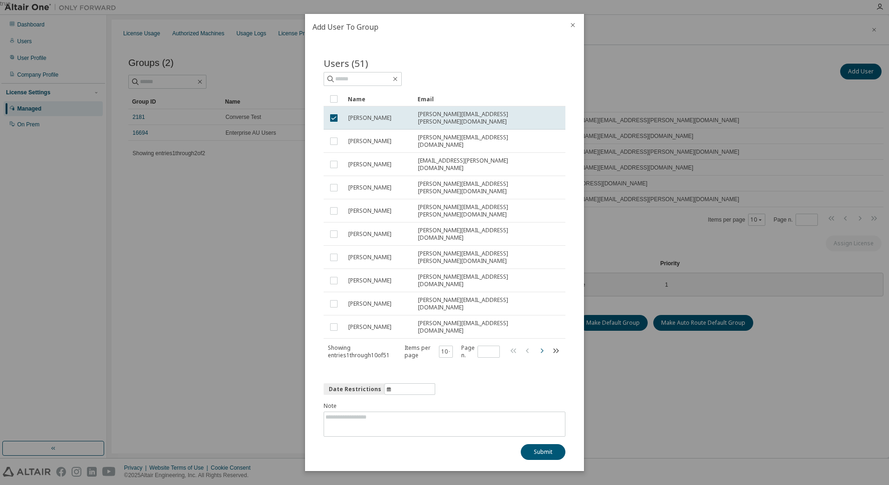 The width and height of the screenshot is (889, 485). I want to click on button: close, so click(573, 25).